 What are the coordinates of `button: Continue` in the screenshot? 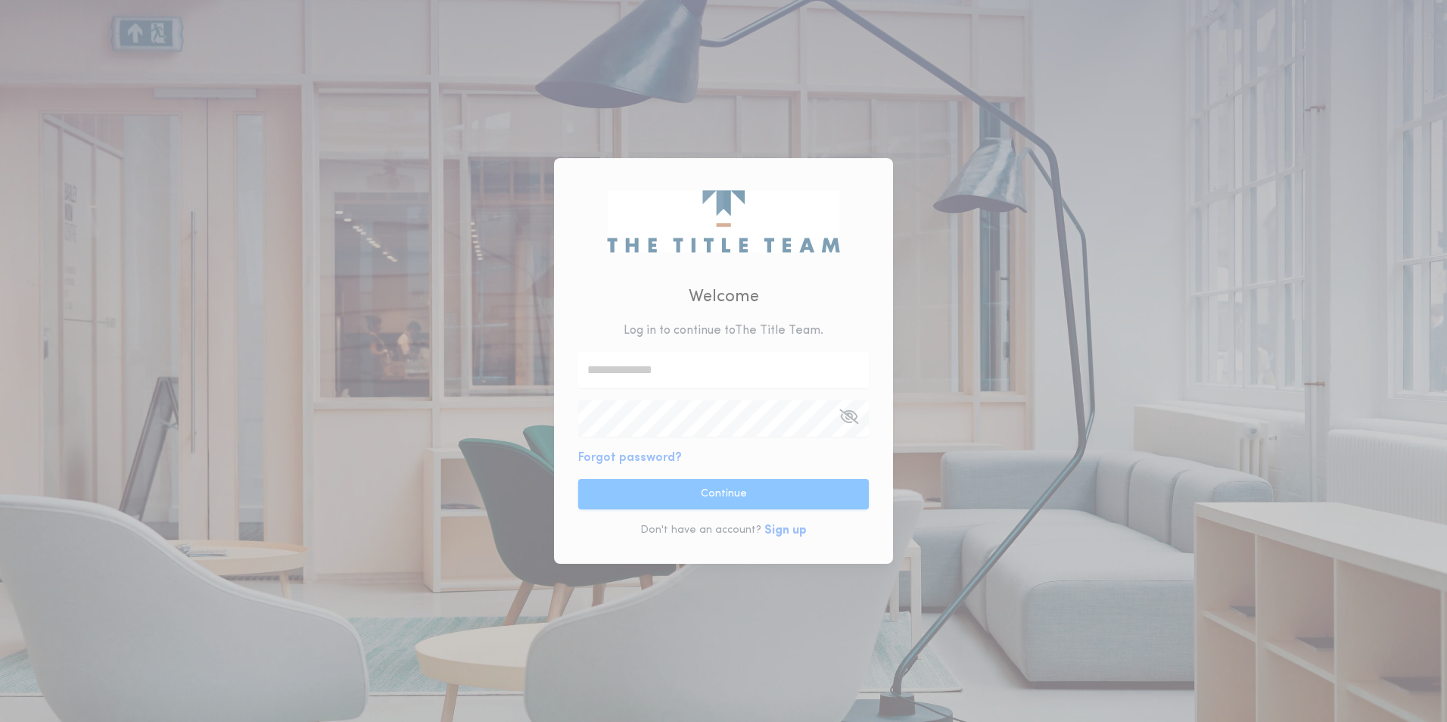 It's located at (724, 494).